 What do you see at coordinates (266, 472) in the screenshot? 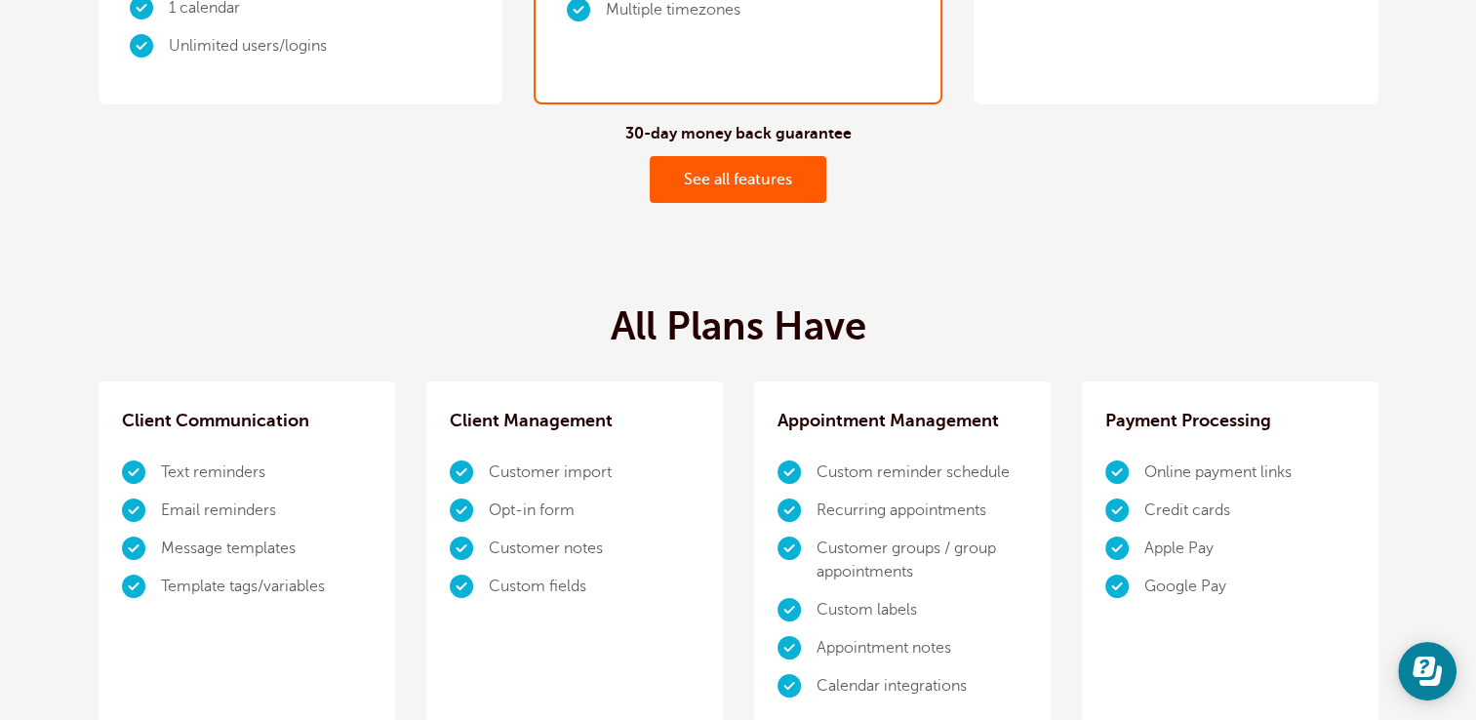
I see `li: Text reminders` at bounding box center [266, 472].